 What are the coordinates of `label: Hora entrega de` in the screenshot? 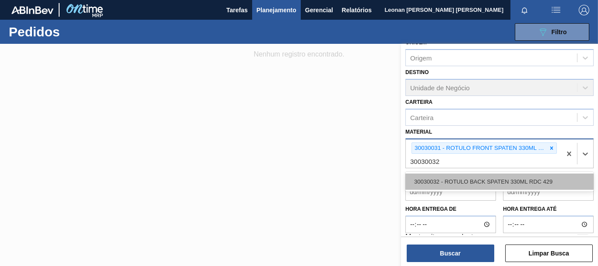 It's located at (450, 209).